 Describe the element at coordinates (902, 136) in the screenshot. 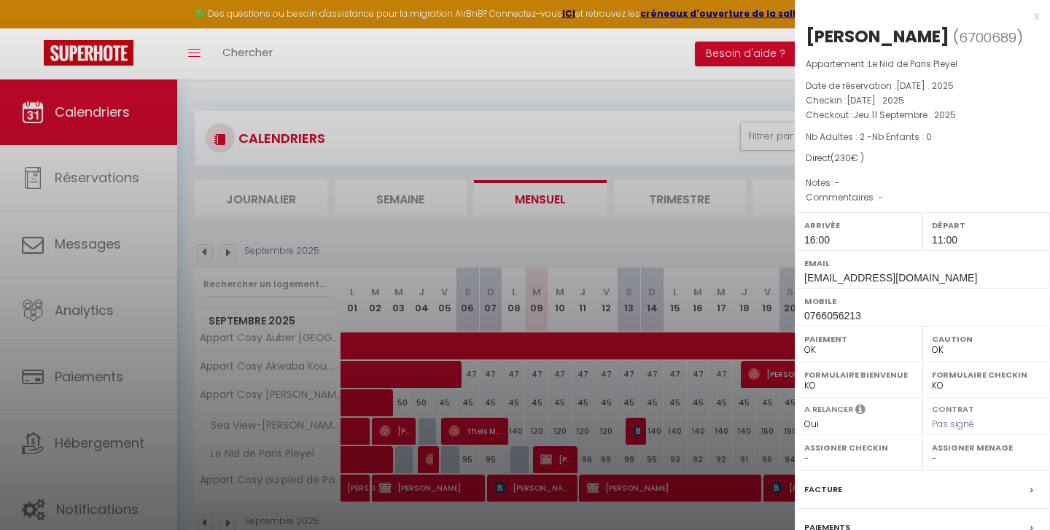

I see `span: Nb Enfants : 0` at that location.